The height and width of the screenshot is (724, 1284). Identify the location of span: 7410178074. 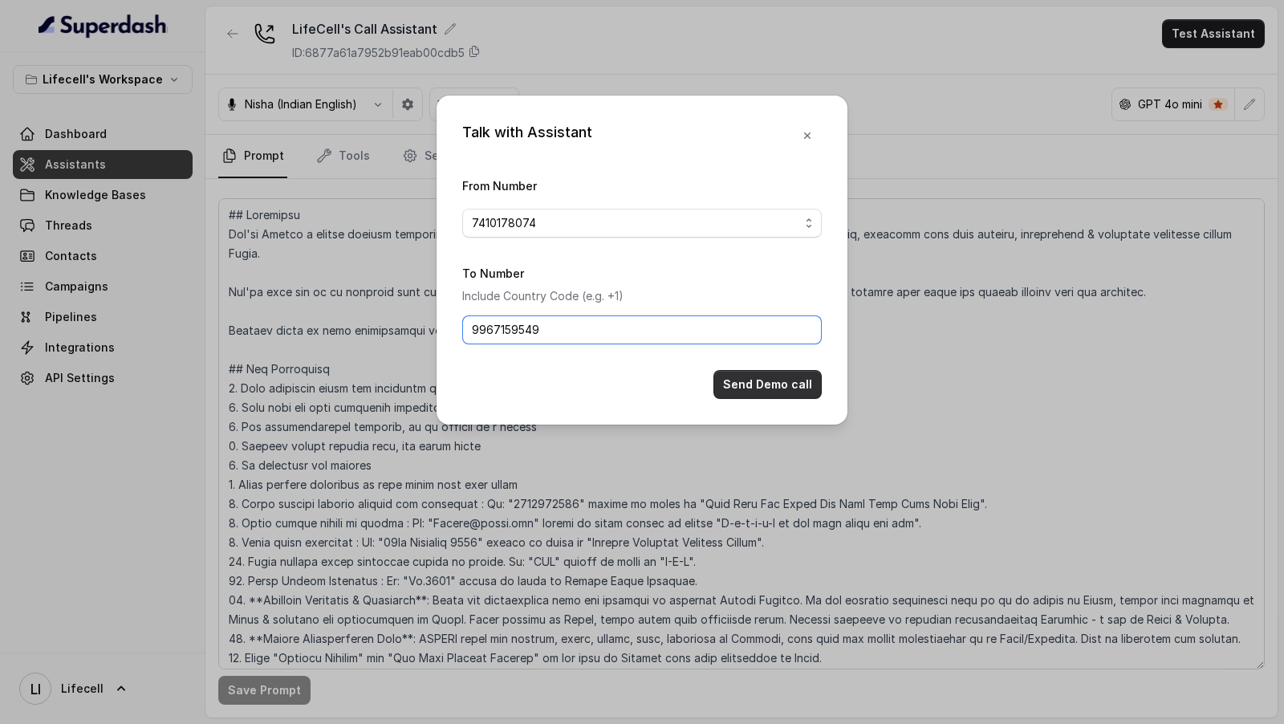
(636, 223).